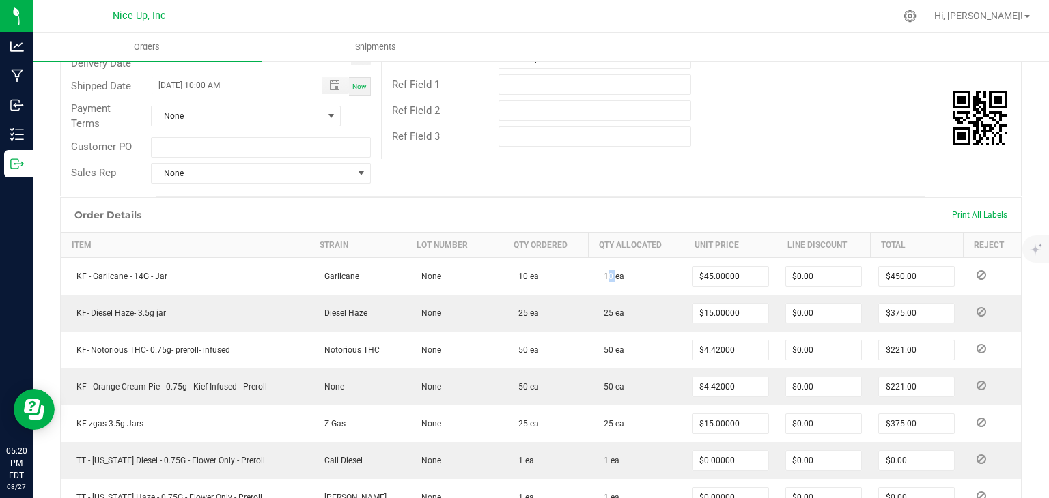  I want to click on span: Notorious THC, so click(348, 350).